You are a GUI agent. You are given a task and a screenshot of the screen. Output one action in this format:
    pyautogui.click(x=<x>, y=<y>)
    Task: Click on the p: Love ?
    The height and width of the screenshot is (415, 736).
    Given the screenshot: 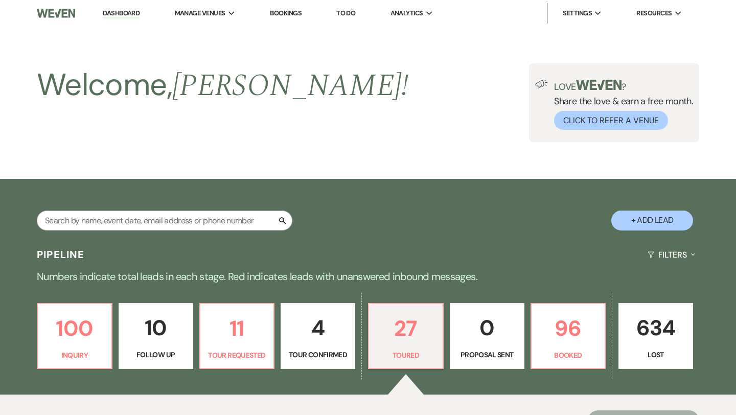 What is the action you would take?
    pyautogui.click(x=623, y=85)
    